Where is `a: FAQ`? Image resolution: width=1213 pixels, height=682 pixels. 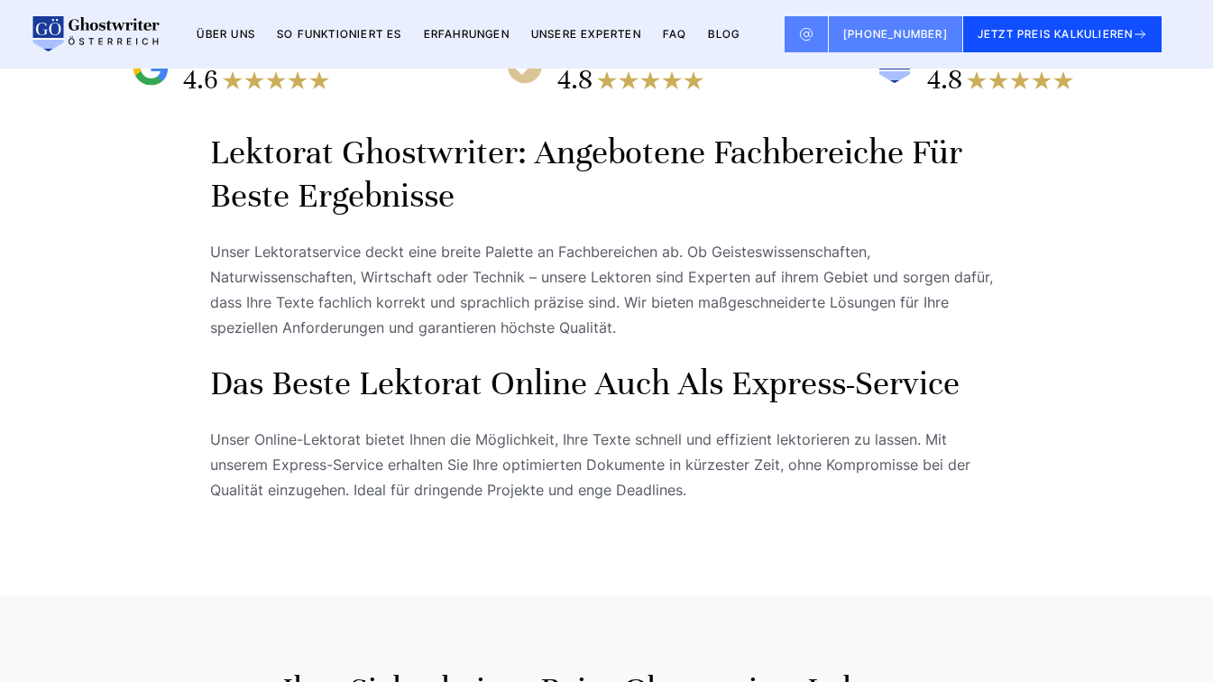 a: FAQ is located at coordinates (674, 33).